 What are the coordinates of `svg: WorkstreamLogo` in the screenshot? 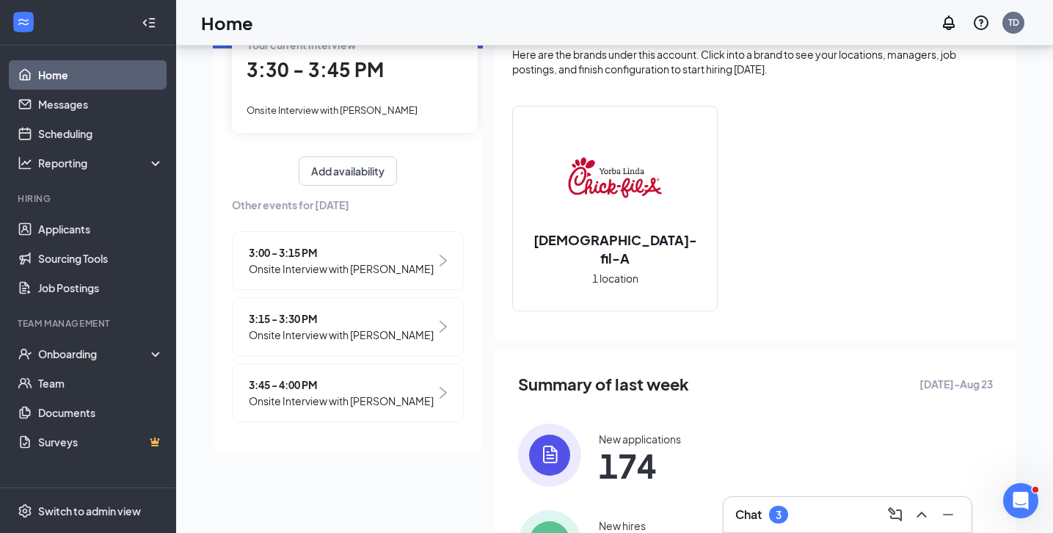 It's located at (23, 22).